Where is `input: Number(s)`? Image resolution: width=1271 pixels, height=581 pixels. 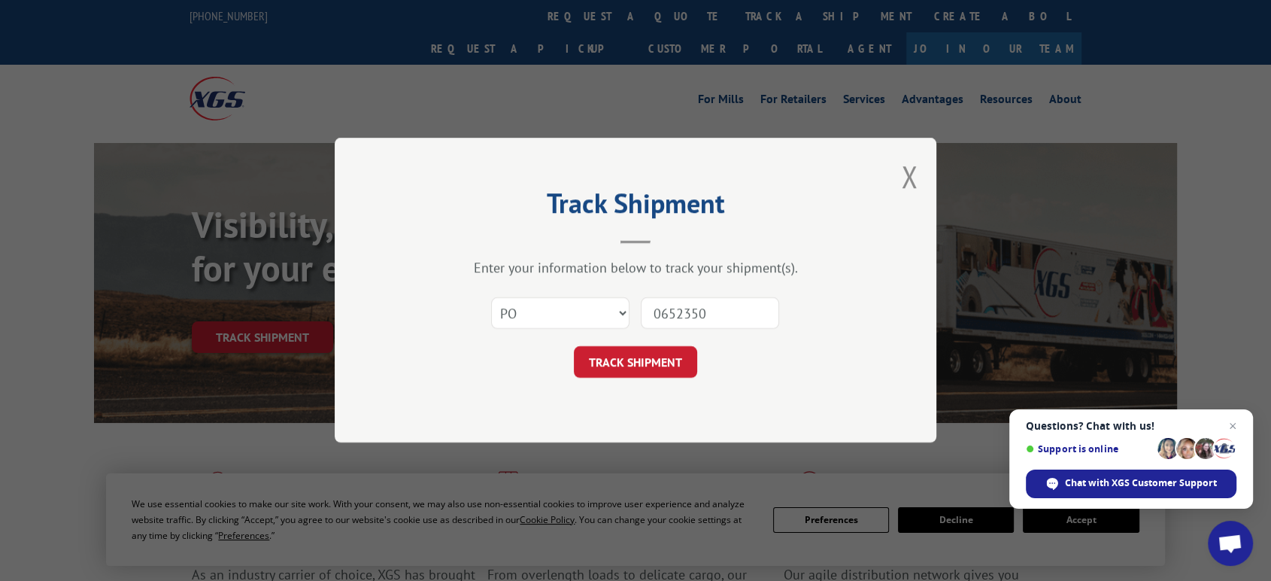
input: Number(s) is located at coordinates (710, 314).